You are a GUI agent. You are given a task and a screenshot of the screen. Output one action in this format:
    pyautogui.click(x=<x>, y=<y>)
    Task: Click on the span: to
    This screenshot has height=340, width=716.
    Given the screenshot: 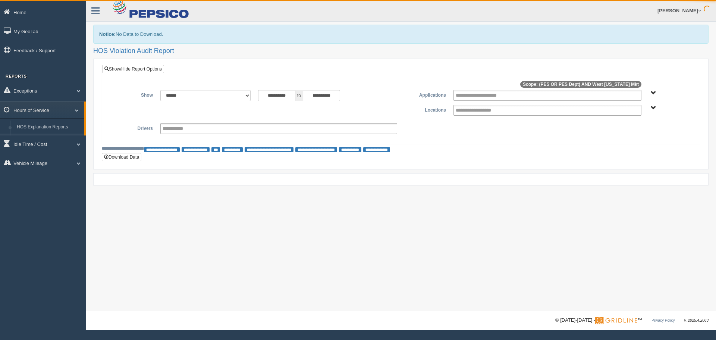 What is the action you would take?
    pyautogui.click(x=299, y=95)
    